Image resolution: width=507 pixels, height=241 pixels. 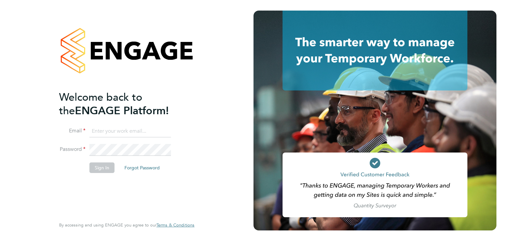 What do you see at coordinates (102, 168) in the screenshot?
I see `button: Sign In` at bounding box center [102, 168].